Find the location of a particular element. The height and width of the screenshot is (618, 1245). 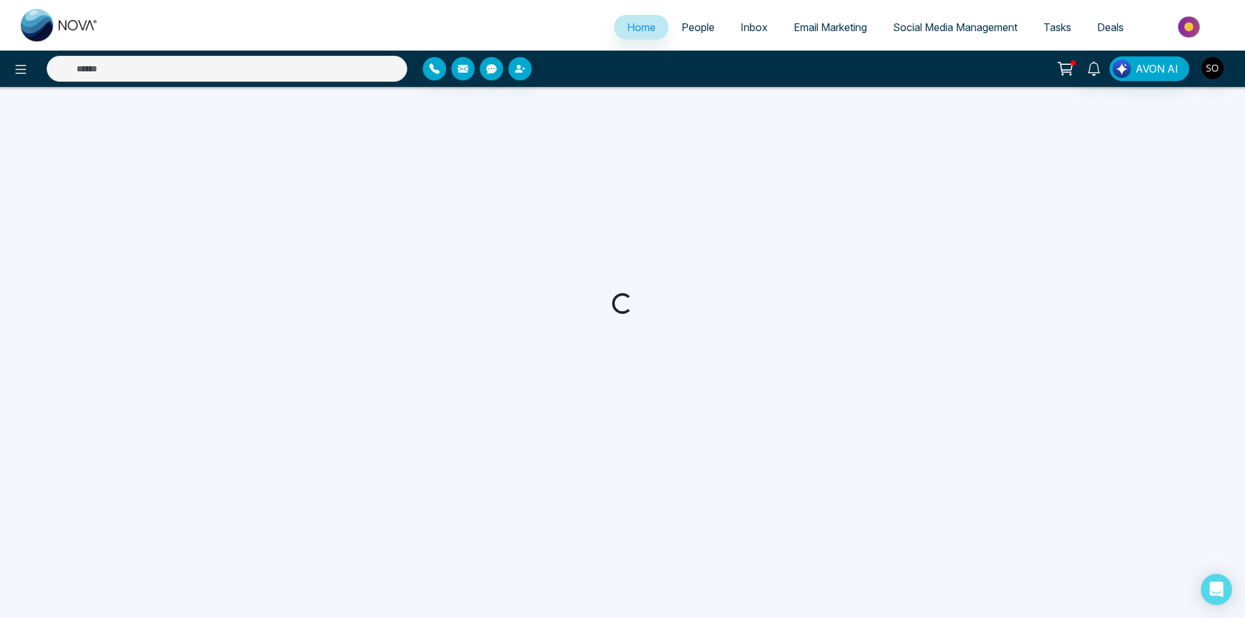

img: User Avatar is located at coordinates (1213, 68).